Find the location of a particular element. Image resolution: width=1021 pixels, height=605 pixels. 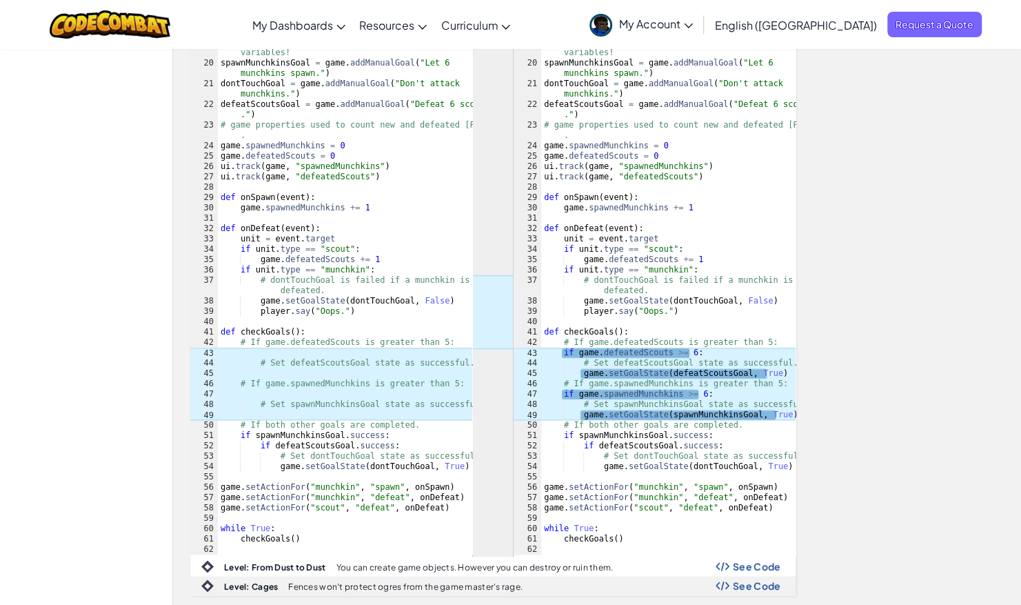

a: Curriculum is located at coordinates (475, 25).